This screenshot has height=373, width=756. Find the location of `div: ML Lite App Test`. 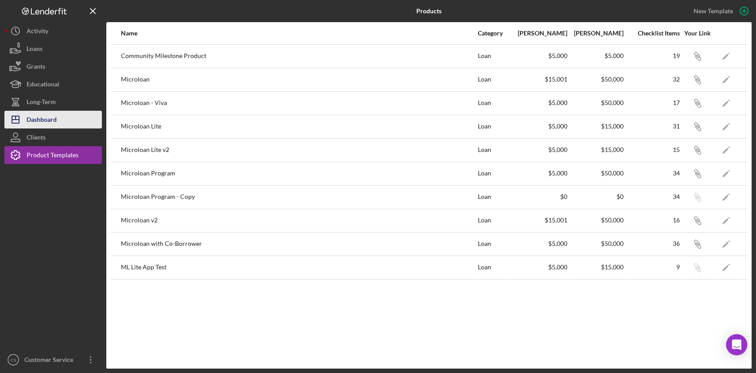

div: ML Lite App Test is located at coordinates (299, 268).